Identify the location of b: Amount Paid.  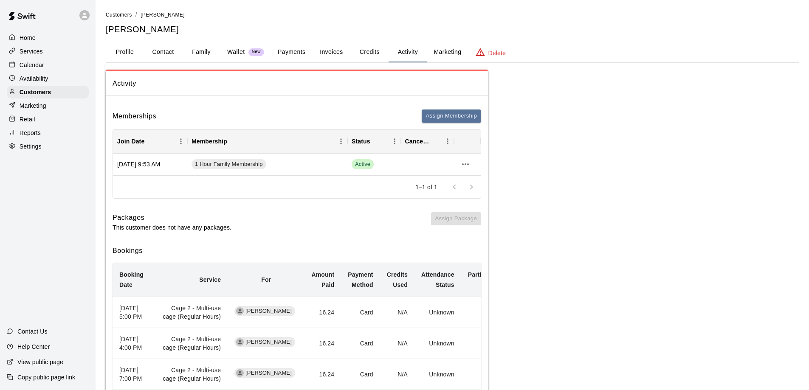
(323, 280).